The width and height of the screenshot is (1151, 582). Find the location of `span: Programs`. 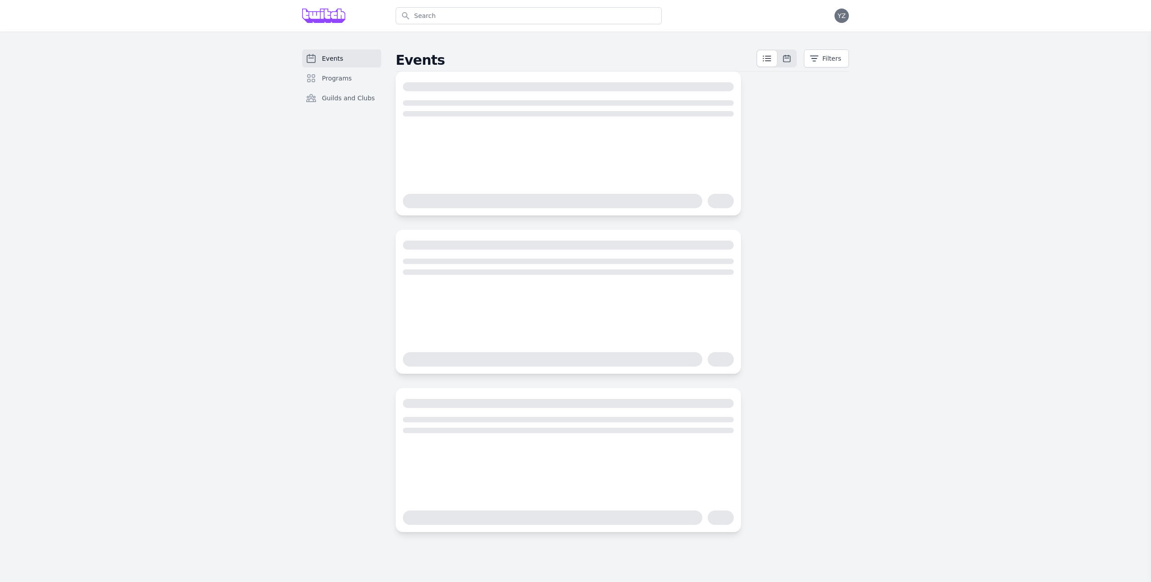

span: Programs is located at coordinates (337, 78).